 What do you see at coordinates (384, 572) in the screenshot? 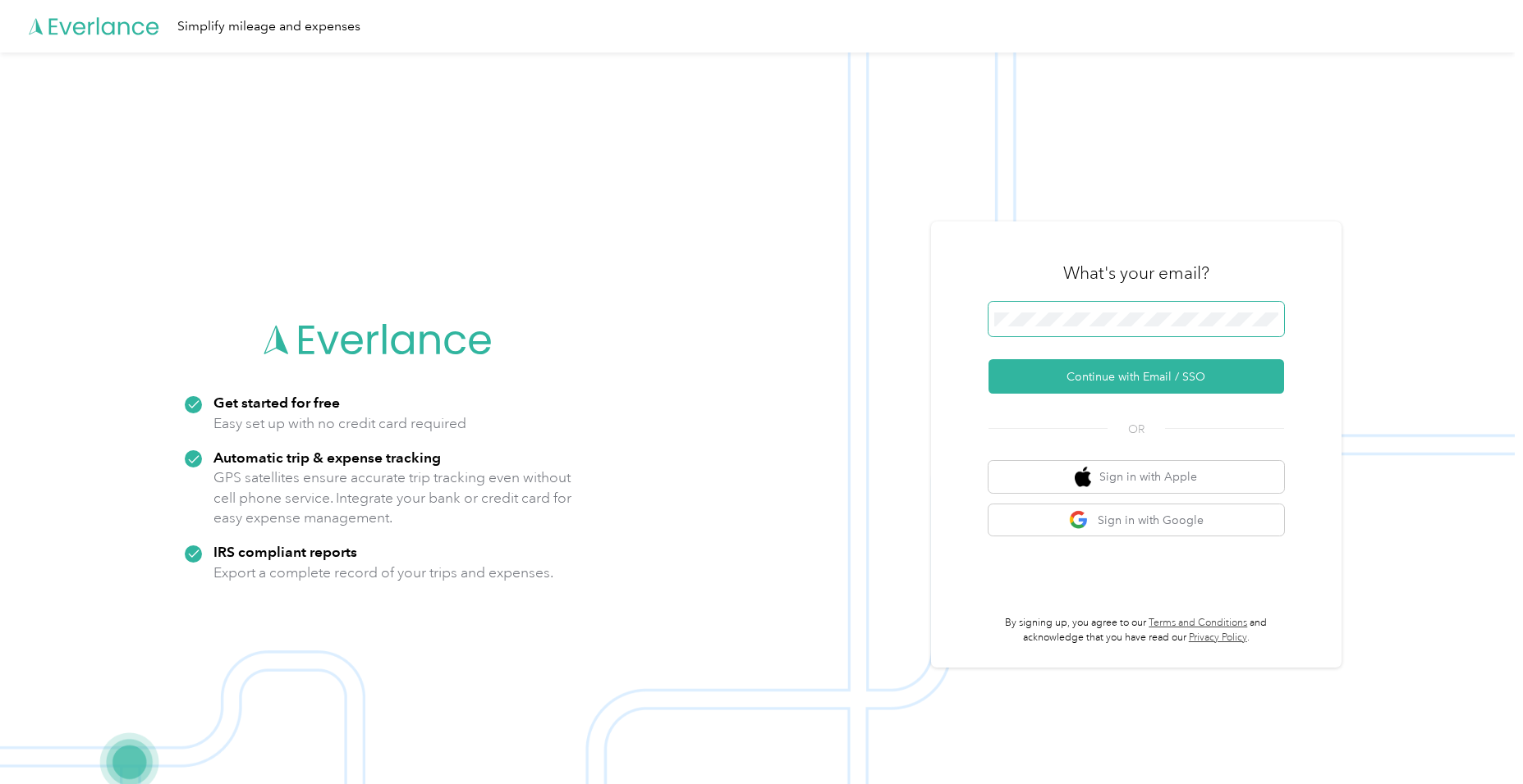
I see `p: Export a complete record of your trips and expenses.` at bounding box center [384, 572].